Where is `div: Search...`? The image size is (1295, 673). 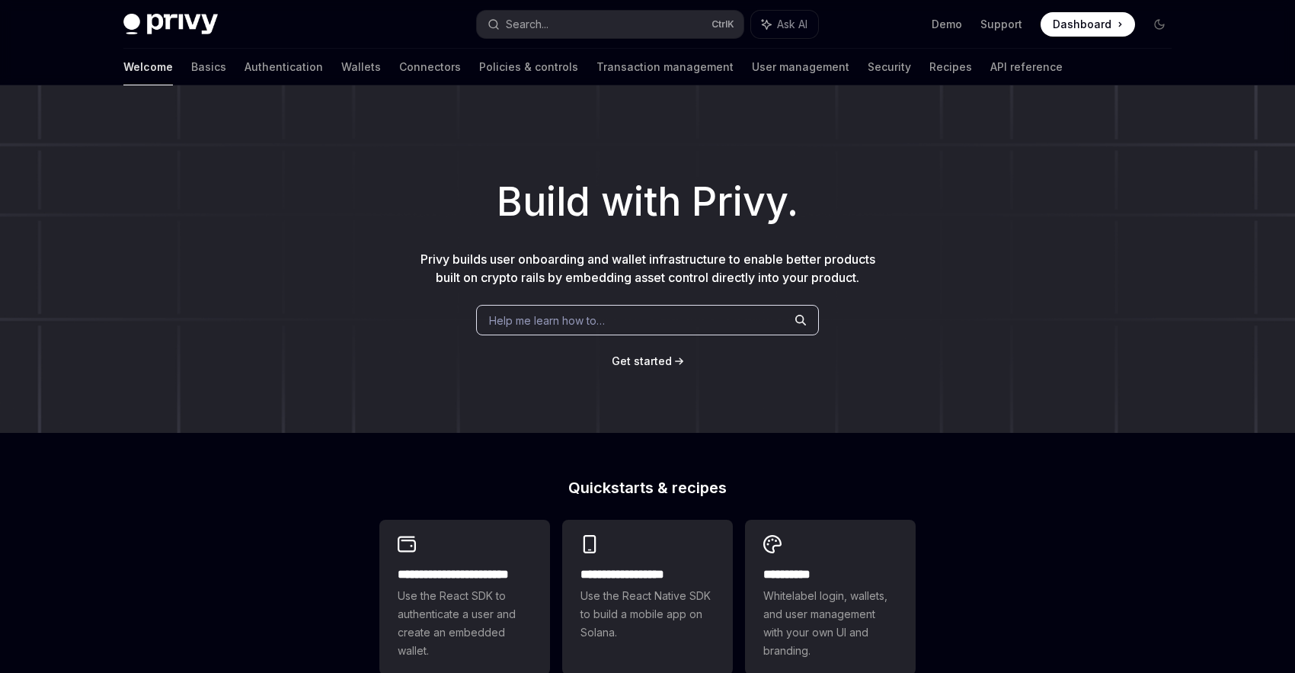
div: Search... is located at coordinates (527, 24).